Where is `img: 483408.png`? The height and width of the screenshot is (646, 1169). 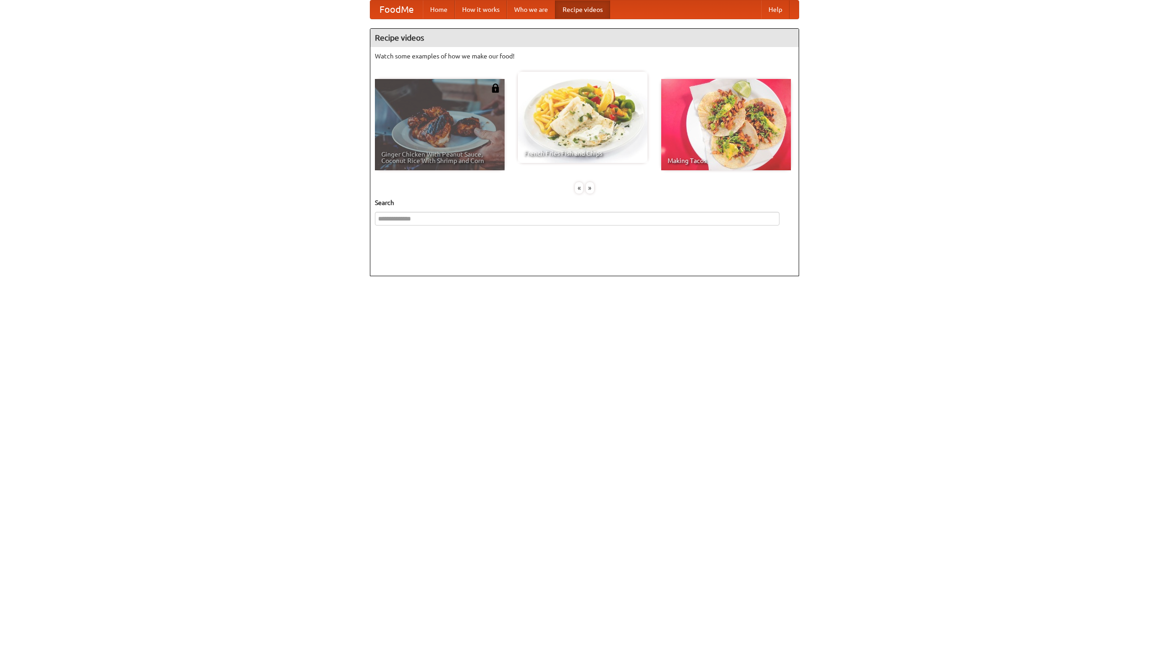 img: 483408.png is located at coordinates (495, 88).